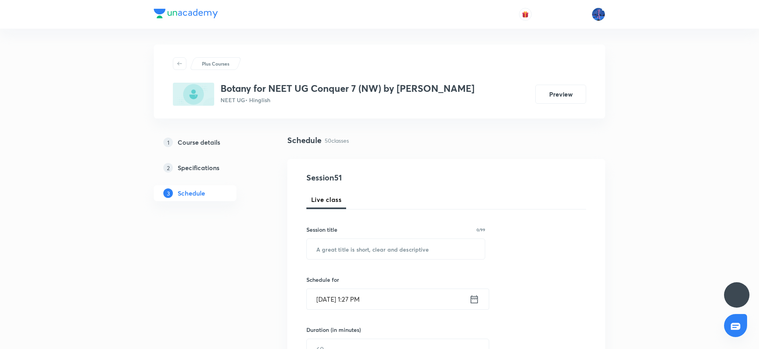  I want to click on h4: Schedule, so click(304, 140).